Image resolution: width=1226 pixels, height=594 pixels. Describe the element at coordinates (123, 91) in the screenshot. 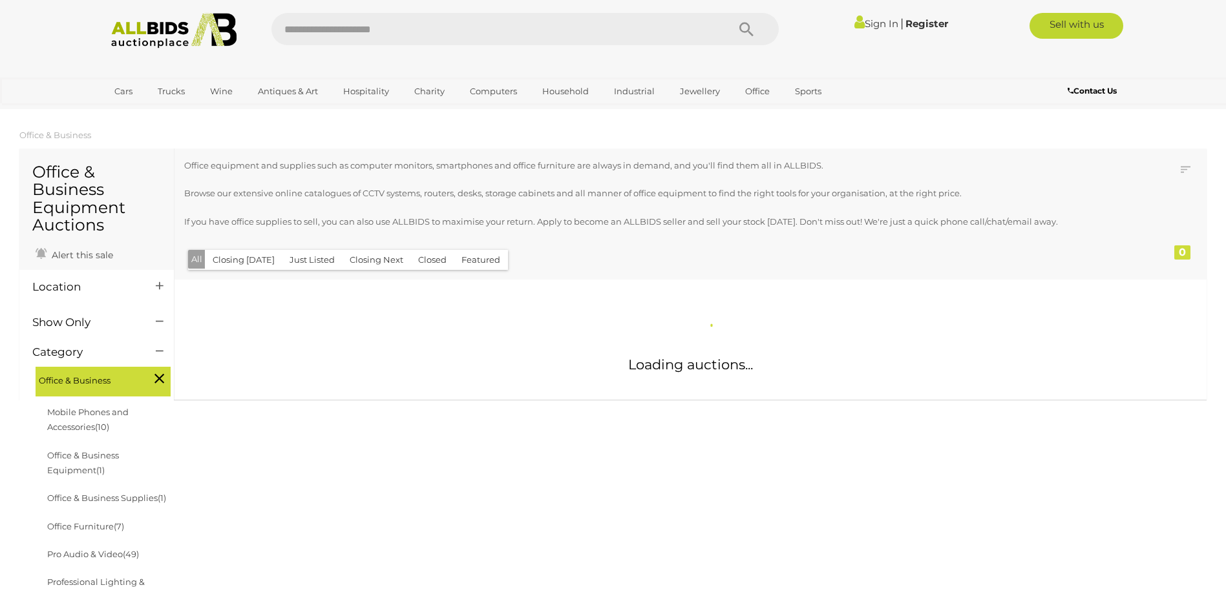

I see `a: Cars` at that location.